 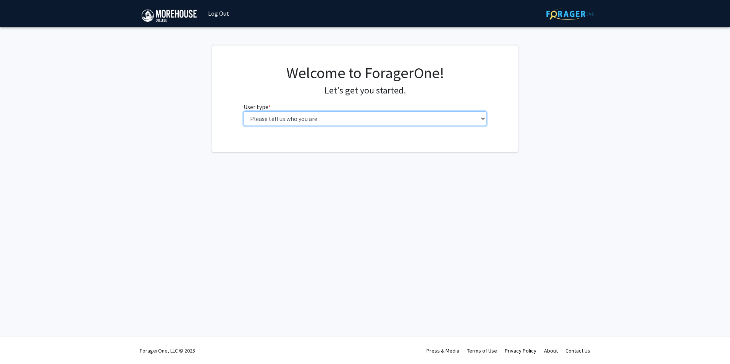 I want to click on img: Morehouse College Logo, so click(x=169, y=16).